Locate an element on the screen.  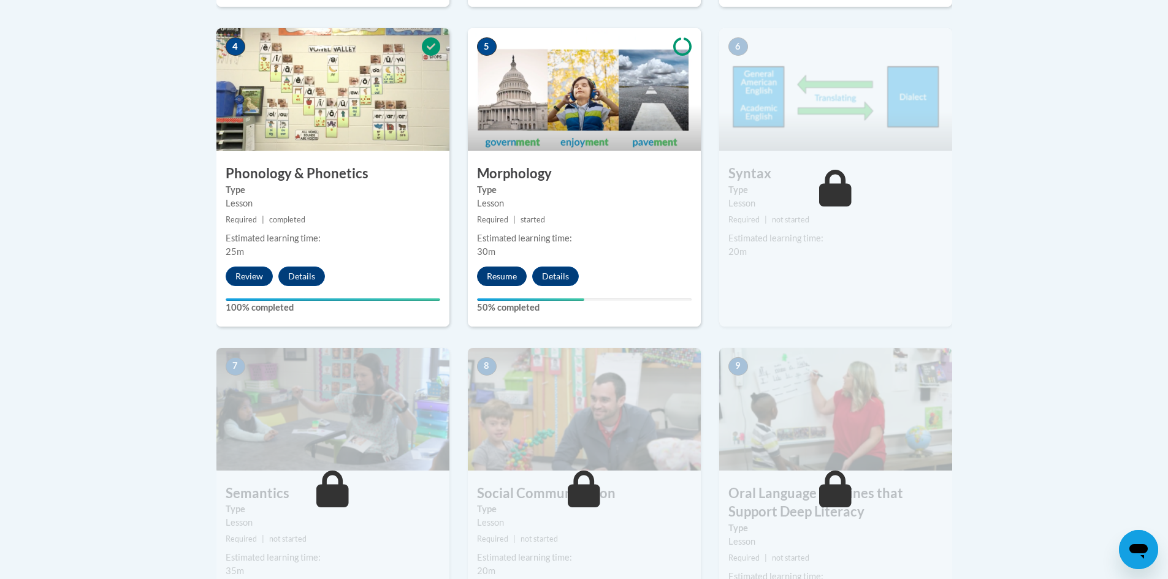
span: started is located at coordinates (533, 219).